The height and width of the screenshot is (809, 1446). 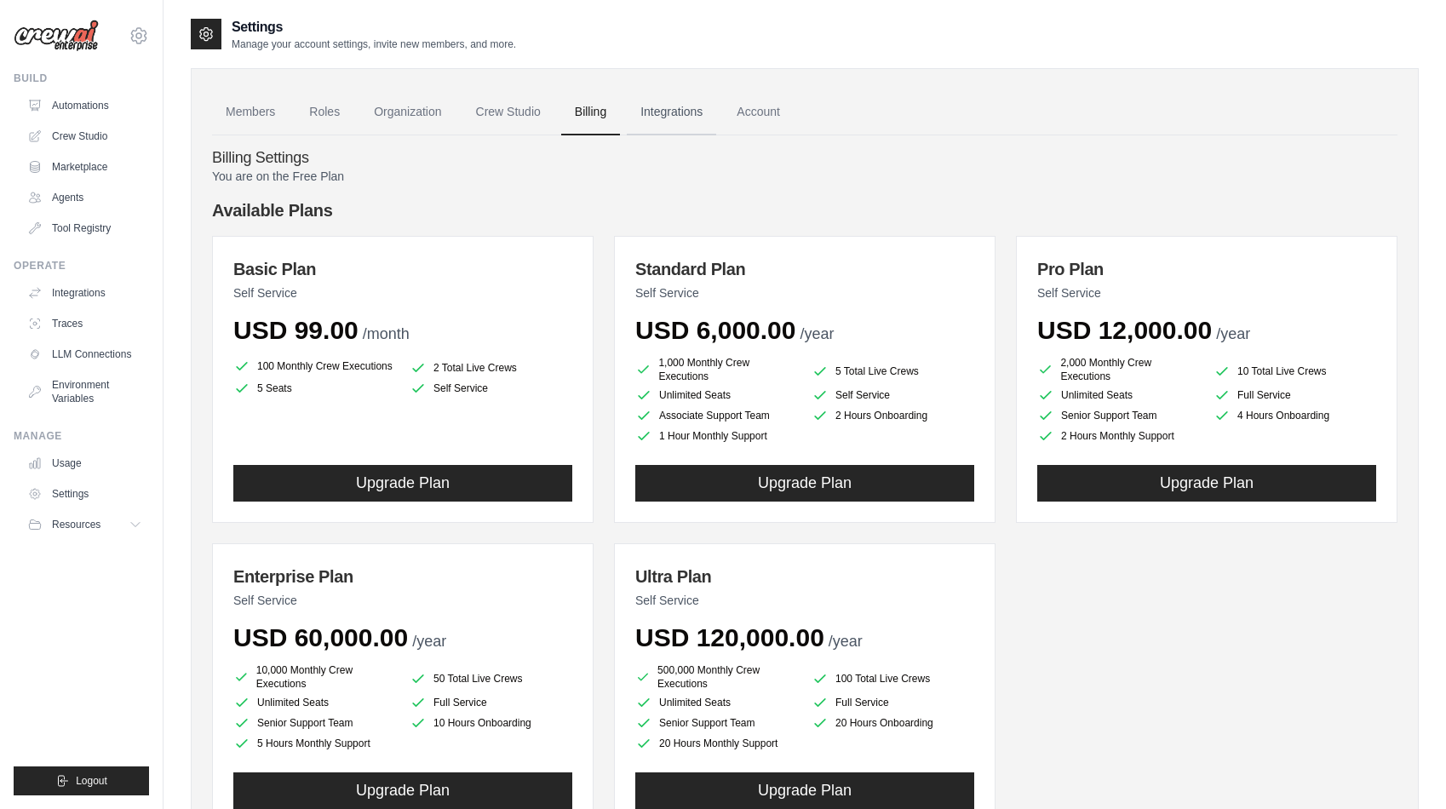 What do you see at coordinates (716, 743) in the screenshot?
I see `li: 20 Hours Monthly Support` at bounding box center [716, 743].